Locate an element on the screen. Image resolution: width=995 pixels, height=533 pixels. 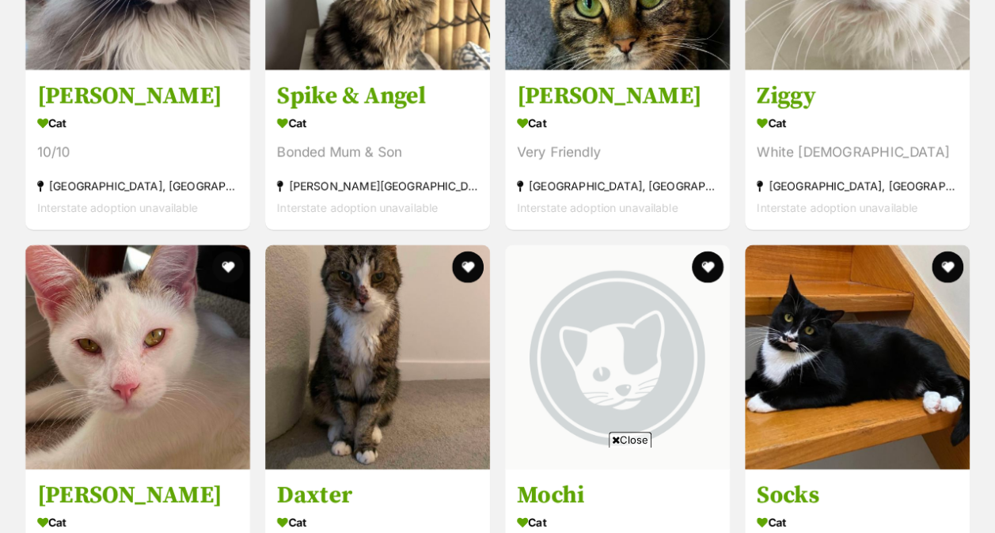
img: Daxter is located at coordinates (377, 358).